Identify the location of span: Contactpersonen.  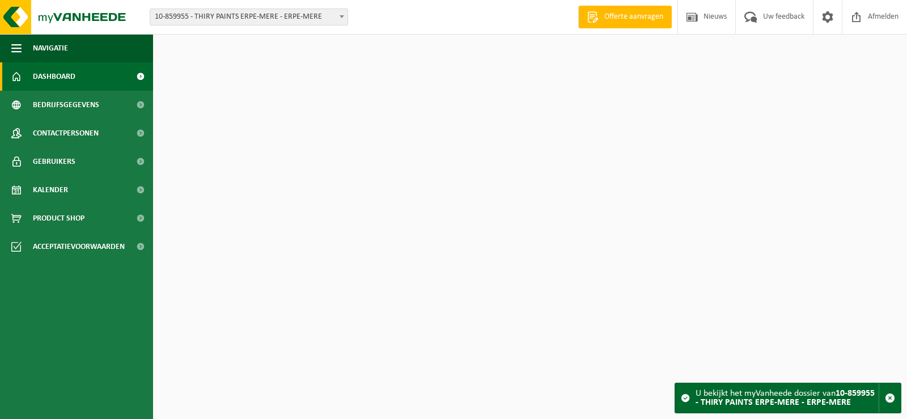
(66, 133).